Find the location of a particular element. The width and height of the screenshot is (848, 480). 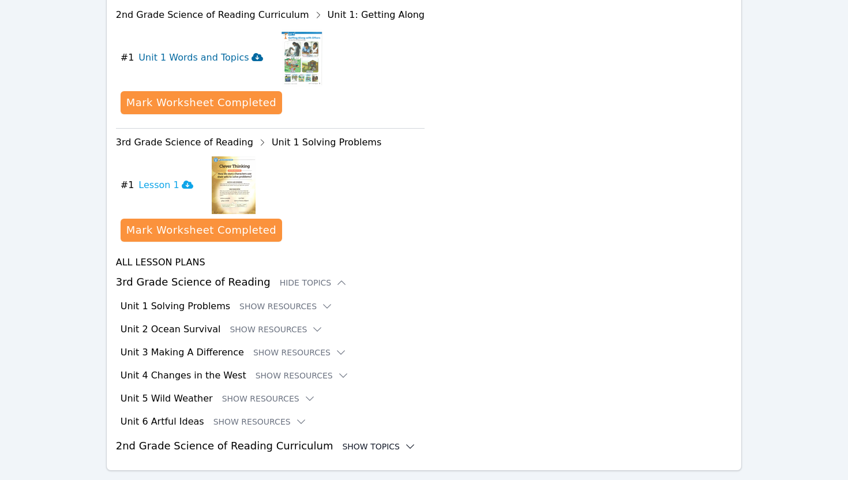

button: #1Unit 1 Words and Topics is located at coordinates (196, 58).